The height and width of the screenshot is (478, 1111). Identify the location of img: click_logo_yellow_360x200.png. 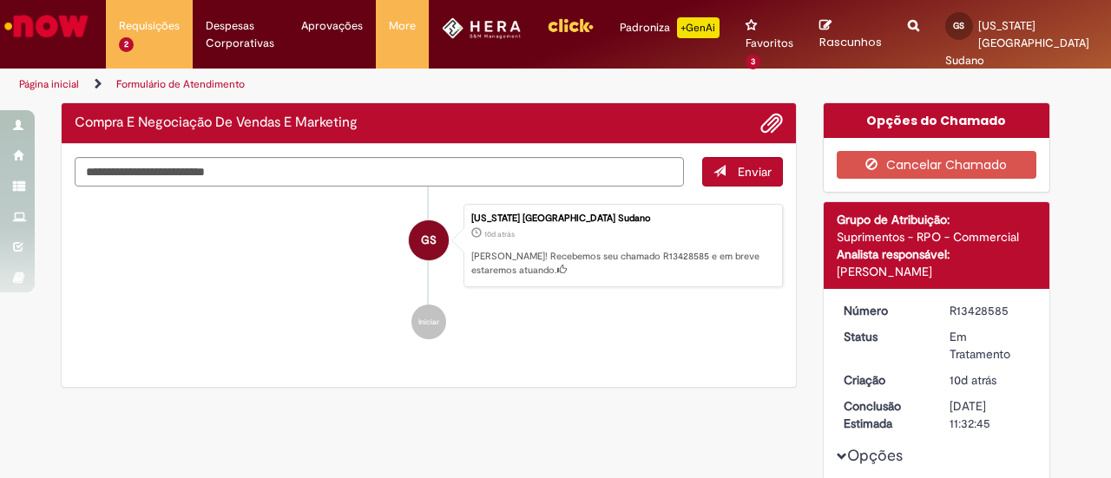
(570, 25).